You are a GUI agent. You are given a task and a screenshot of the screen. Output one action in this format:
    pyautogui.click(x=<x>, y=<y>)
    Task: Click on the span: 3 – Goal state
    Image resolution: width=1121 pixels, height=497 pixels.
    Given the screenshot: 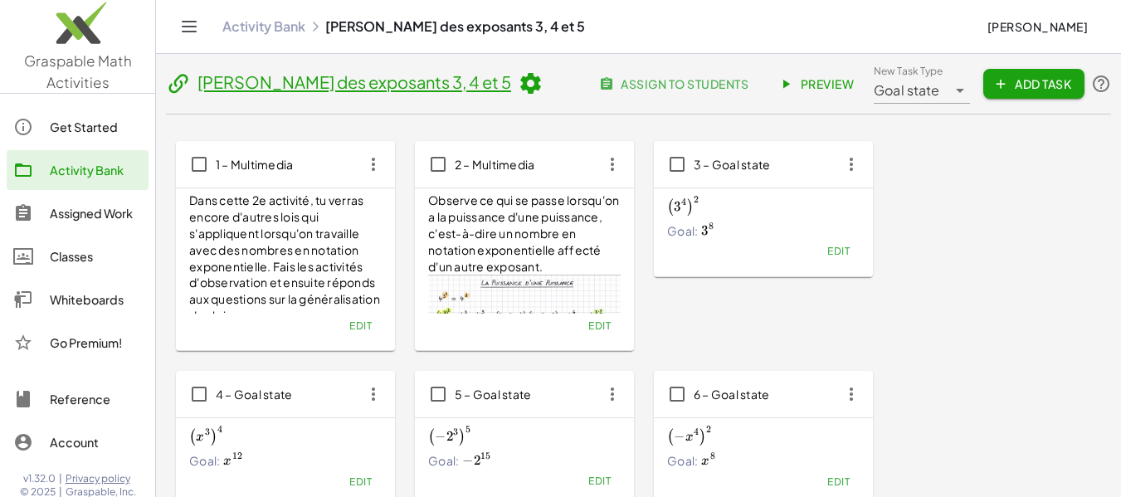 What is the action you would take?
    pyautogui.click(x=732, y=164)
    